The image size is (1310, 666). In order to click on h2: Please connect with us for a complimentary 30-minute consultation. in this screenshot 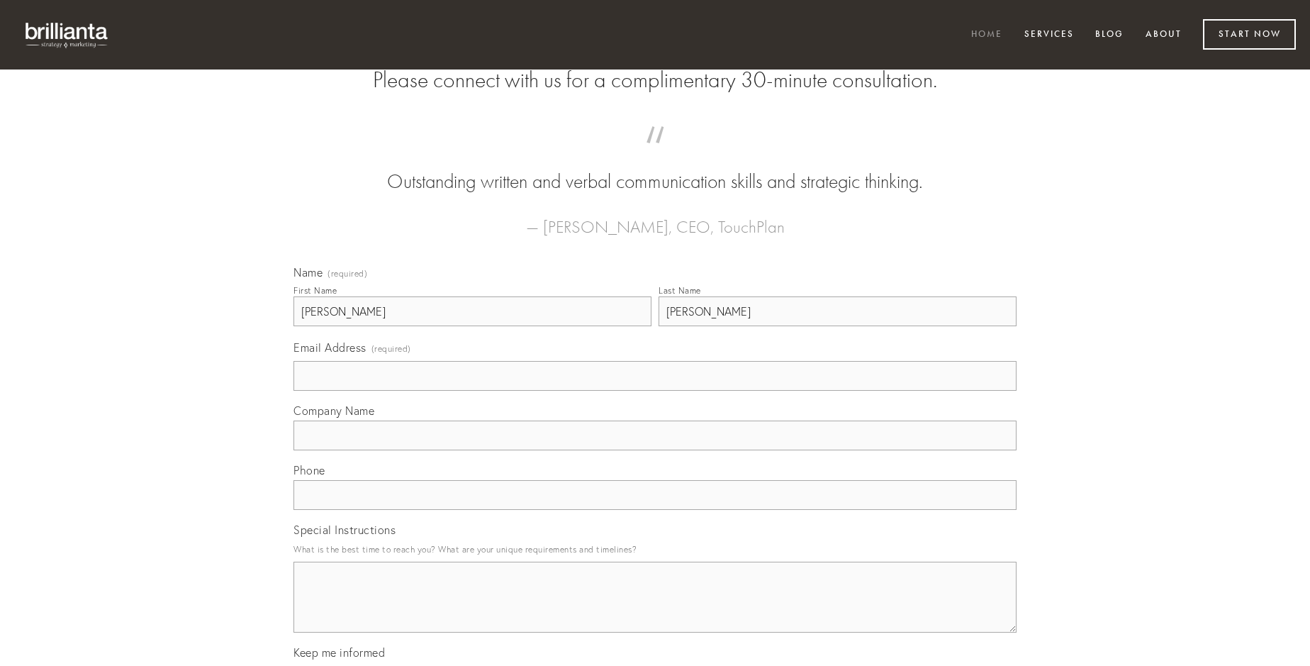, I will do `click(655, 80)`.